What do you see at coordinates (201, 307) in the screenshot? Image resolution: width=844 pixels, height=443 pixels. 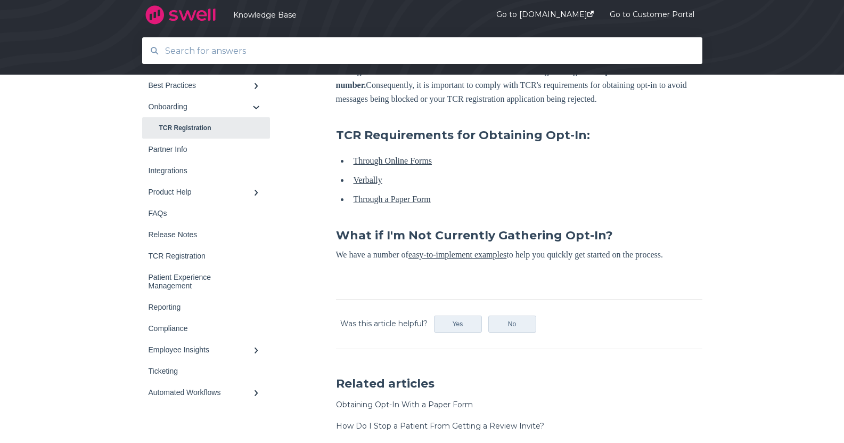 I see `div: Reporting` at bounding box center [201, 307].